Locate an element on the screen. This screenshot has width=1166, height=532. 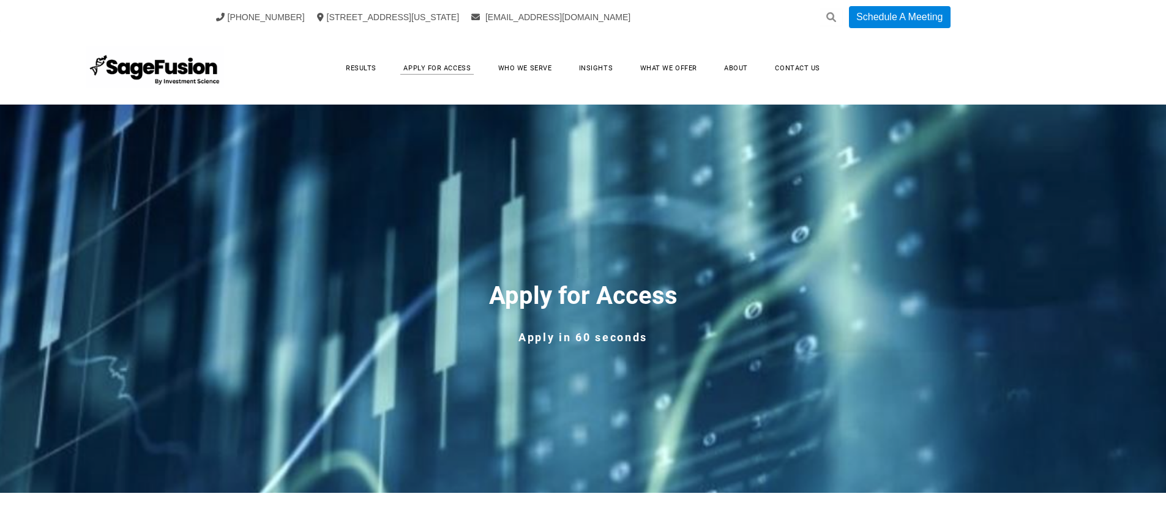
a: Schedule A Meeting is located at coordinates (899, 17).